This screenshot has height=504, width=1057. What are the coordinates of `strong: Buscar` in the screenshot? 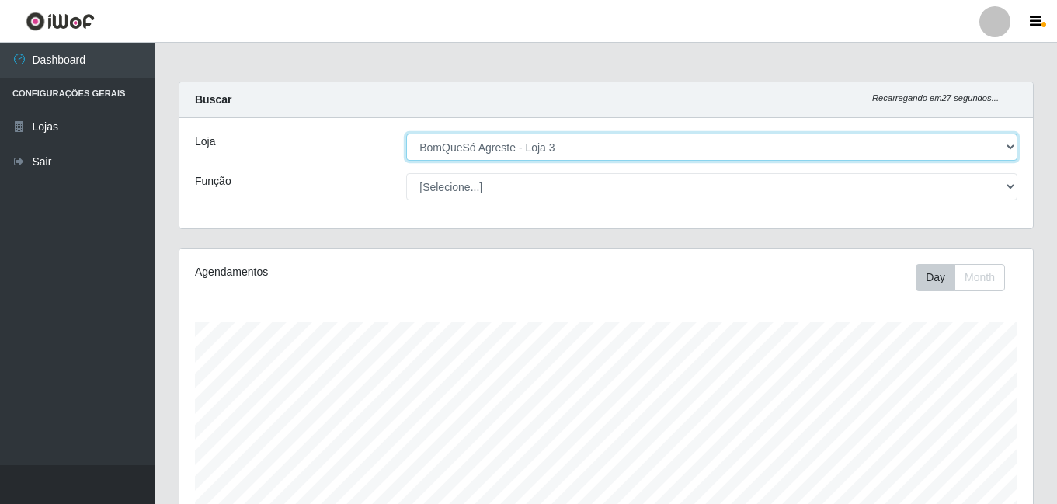 It's located at (213, 99).